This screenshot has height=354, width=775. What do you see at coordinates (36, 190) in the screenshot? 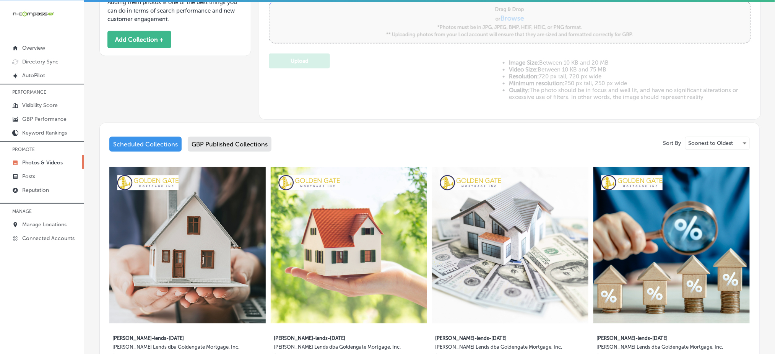
I see `p: Reputation` at bounding box center [36, 190].